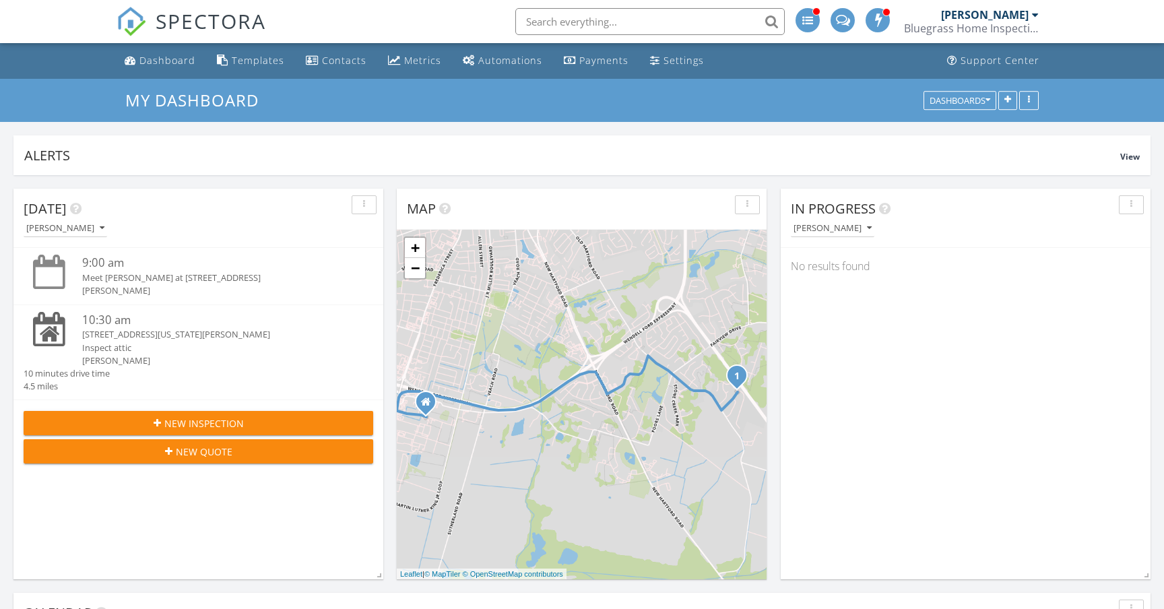 This screenshot has height=609, width=1164. I want to click on div: Alerts, so click(572, 155).